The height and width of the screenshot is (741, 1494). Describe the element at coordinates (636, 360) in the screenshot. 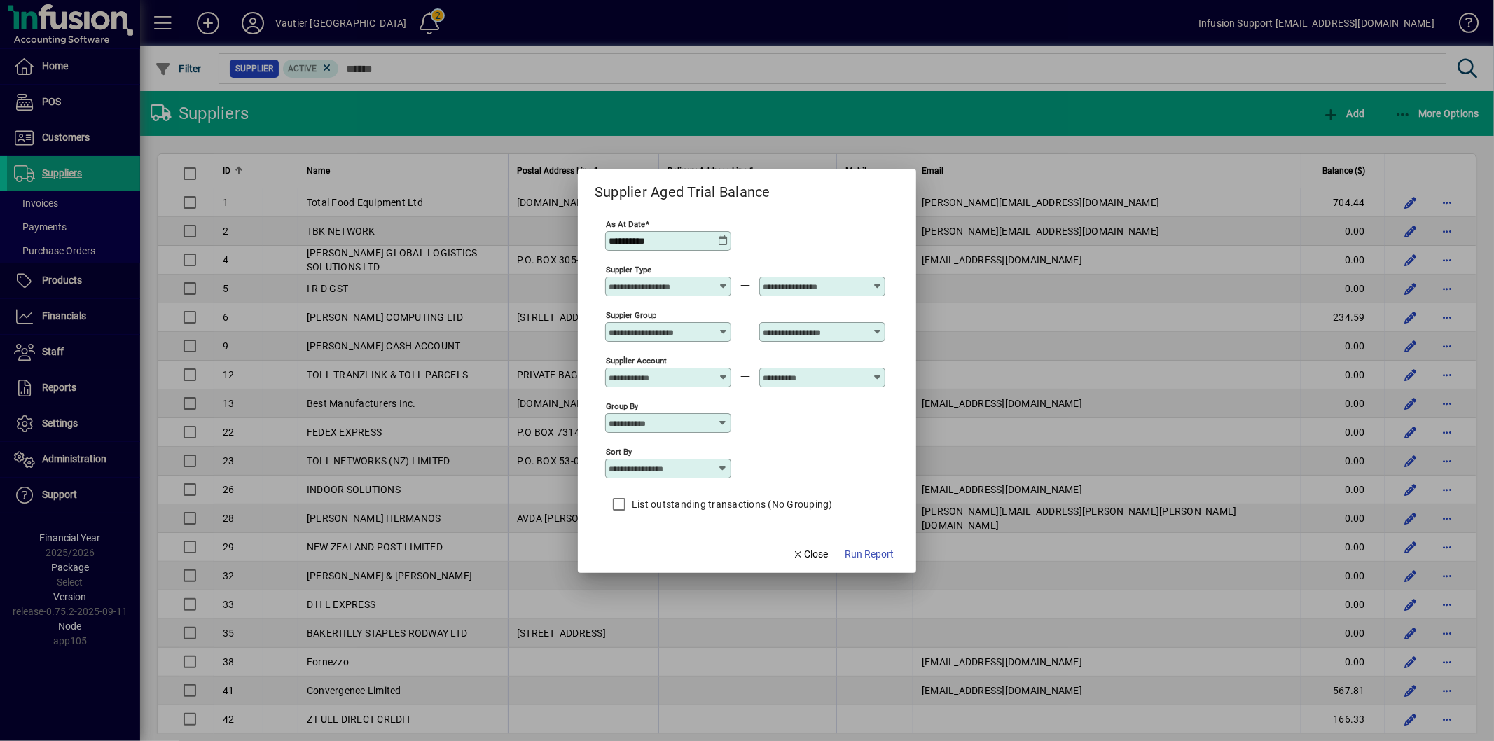

I see `mat-label: Supplier Account` at that location.